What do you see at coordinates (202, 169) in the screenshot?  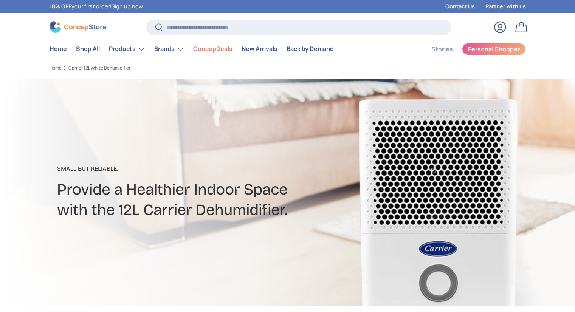 I see `p: Small But Reliable.` at bounding box center [202, 169].